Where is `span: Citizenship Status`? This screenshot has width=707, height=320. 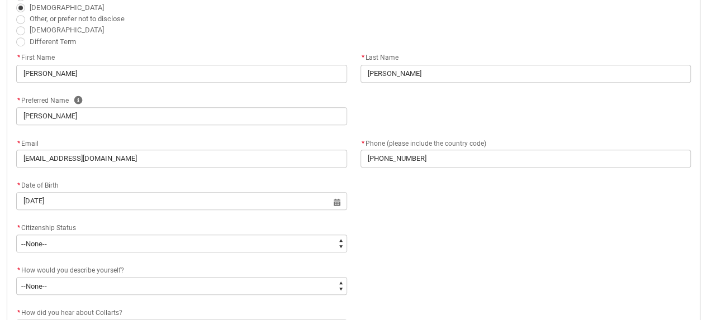
span: Citizenship Status is located at coordinates (49, 228).